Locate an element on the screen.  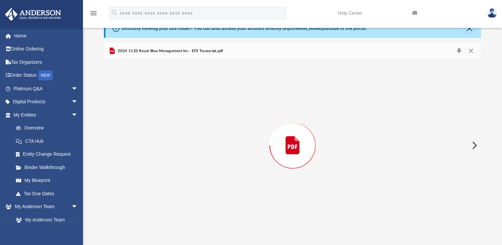
a: Tax Due Dates is located at coordinates (48, 194).